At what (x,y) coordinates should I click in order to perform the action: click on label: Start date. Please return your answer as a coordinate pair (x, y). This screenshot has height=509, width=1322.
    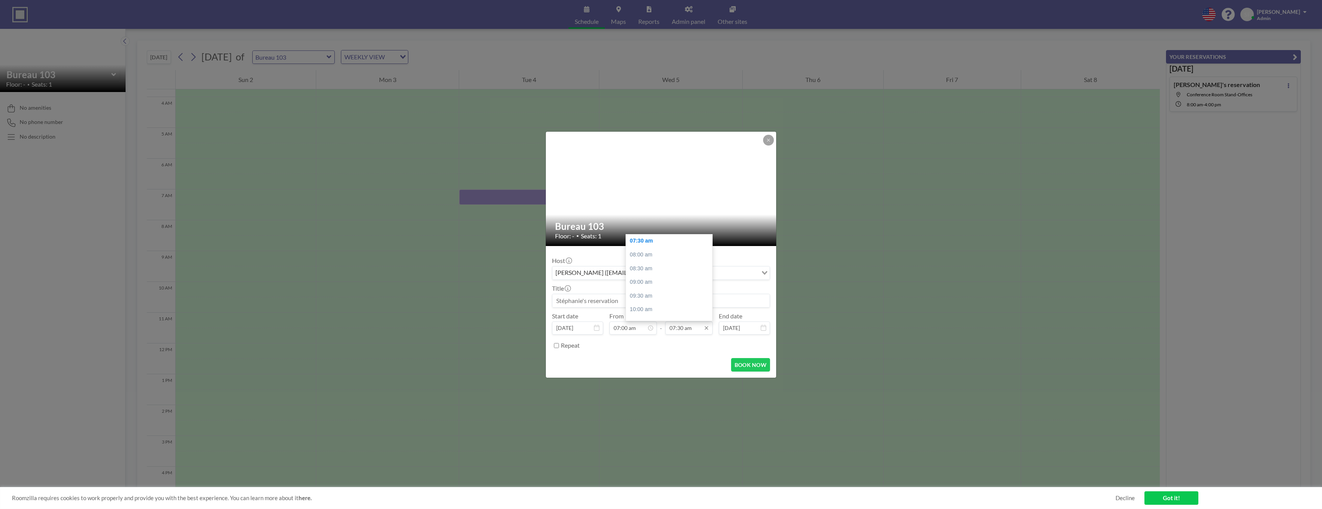
    Looking at the image, I should click on (565, 316).